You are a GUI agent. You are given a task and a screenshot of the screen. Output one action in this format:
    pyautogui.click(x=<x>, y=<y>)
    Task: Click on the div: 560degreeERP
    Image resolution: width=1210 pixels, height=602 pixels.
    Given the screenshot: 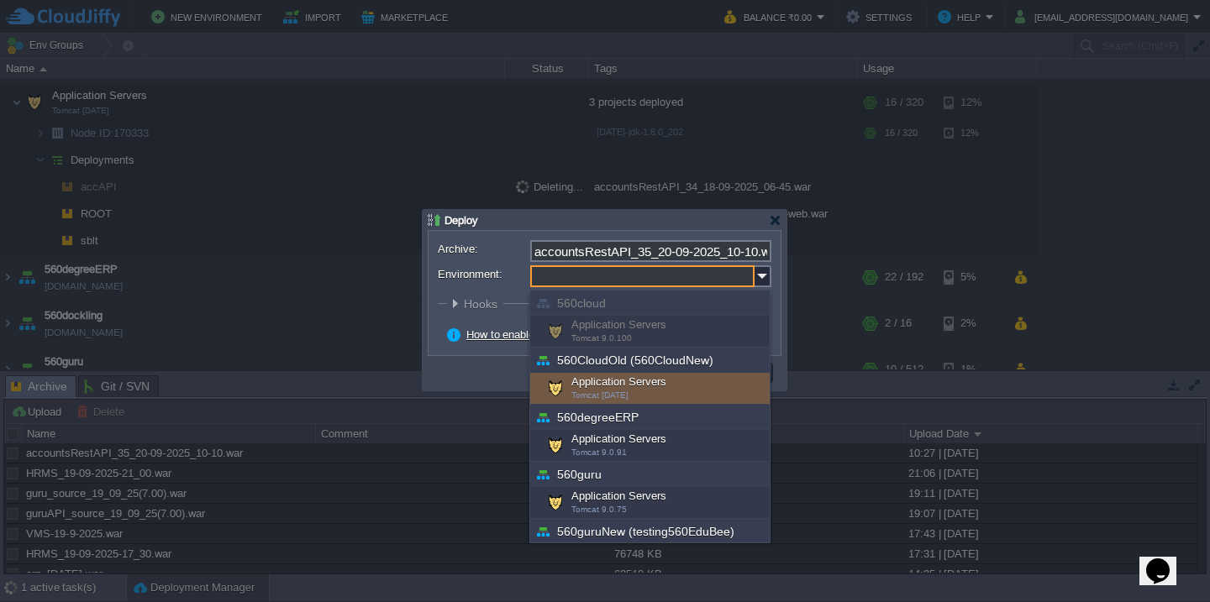 What is the action you would take?
    pyautogui.click(x=649, y=418)
    